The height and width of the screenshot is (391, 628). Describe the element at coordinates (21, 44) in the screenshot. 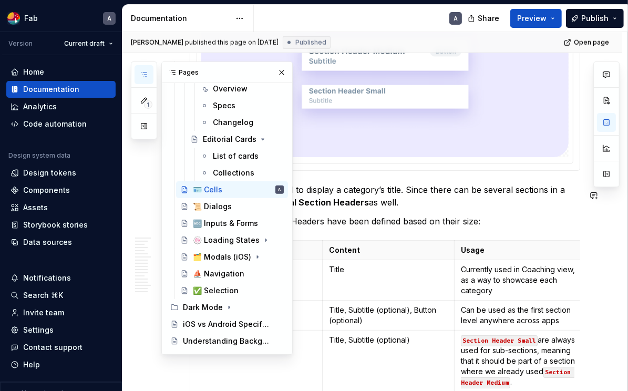

I see `div: Version` at that location.